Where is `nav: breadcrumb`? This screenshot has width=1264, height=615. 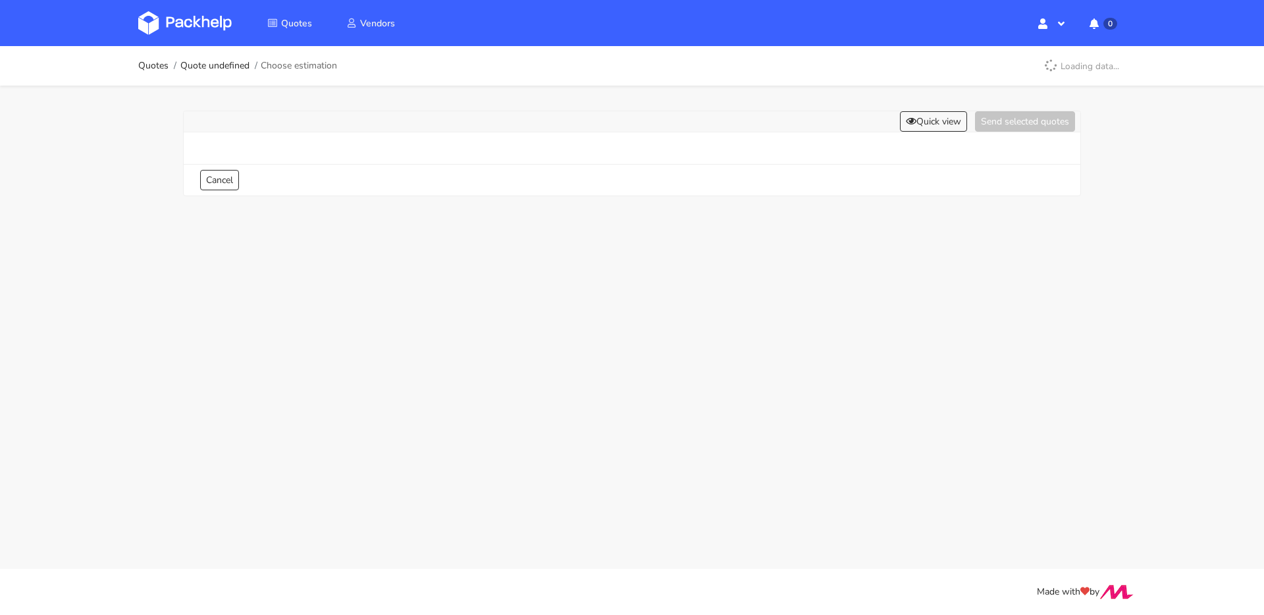 nav: breadcrumb is located at coordinates (238, 66).